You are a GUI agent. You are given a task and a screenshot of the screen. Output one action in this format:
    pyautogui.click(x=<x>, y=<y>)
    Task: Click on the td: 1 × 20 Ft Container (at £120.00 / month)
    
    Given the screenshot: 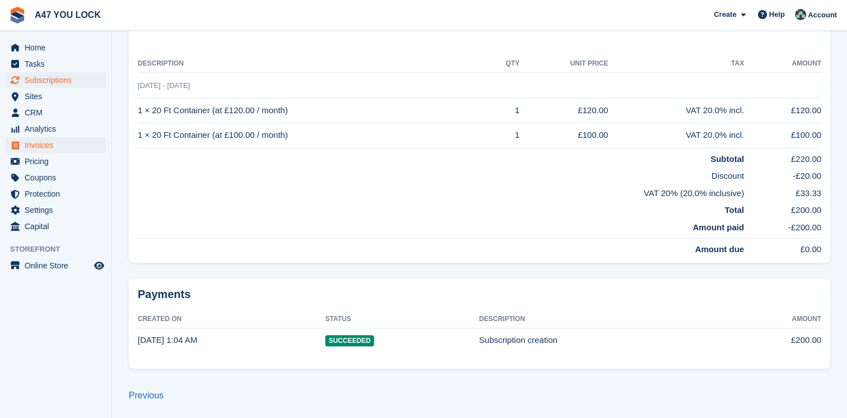 What is the action you would take?
    pyautogui.click(x=312, y=110)
    